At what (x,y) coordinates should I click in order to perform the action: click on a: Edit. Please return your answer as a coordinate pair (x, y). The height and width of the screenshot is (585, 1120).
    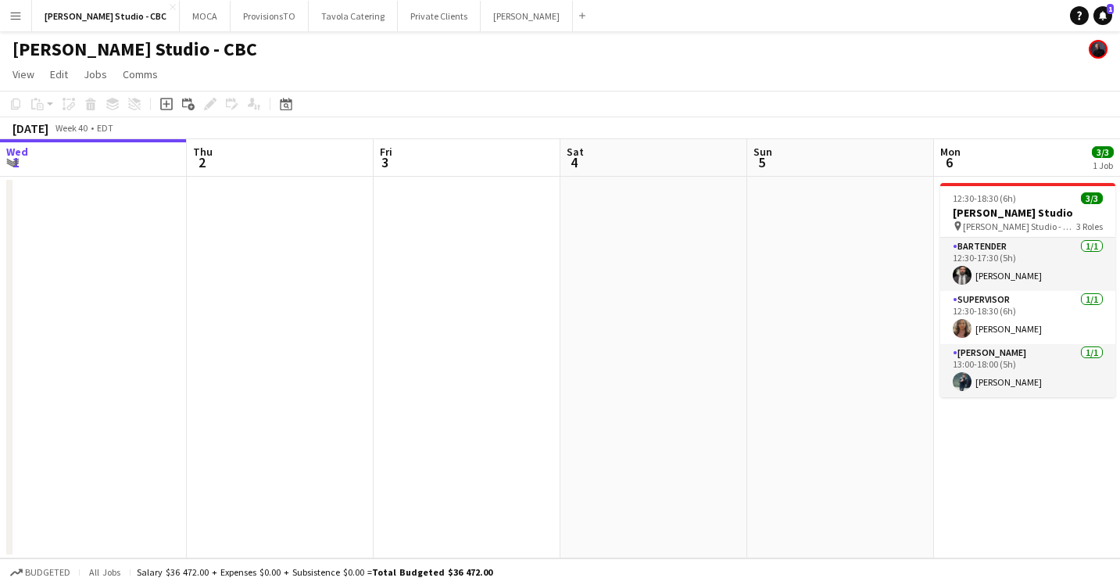
    Looking at the image, I should click on (59, 74).